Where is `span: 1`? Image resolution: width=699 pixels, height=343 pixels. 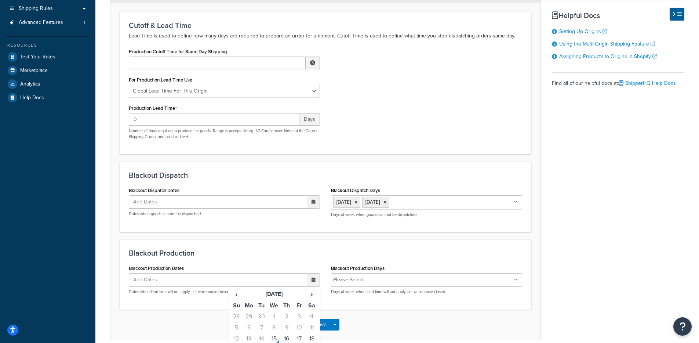 span: 1 is located at coordinates (84, 22).